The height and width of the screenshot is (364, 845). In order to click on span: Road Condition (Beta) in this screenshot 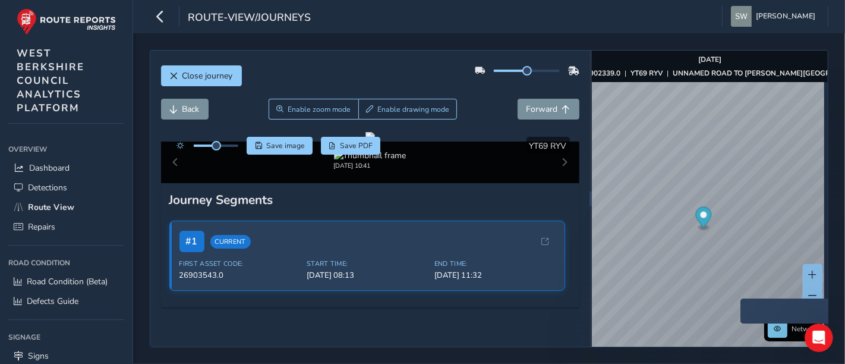, I will do `click(67, 281)`.